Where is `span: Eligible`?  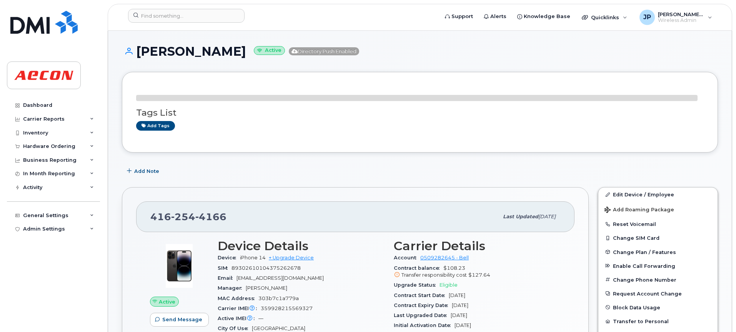 span: Eligible is located at coordinates (448, 285).